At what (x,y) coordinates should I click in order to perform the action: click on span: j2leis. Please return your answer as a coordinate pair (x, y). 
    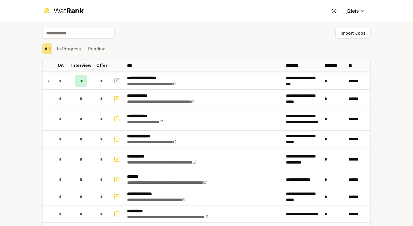
    Looking at the image, I should click on (353, 11).